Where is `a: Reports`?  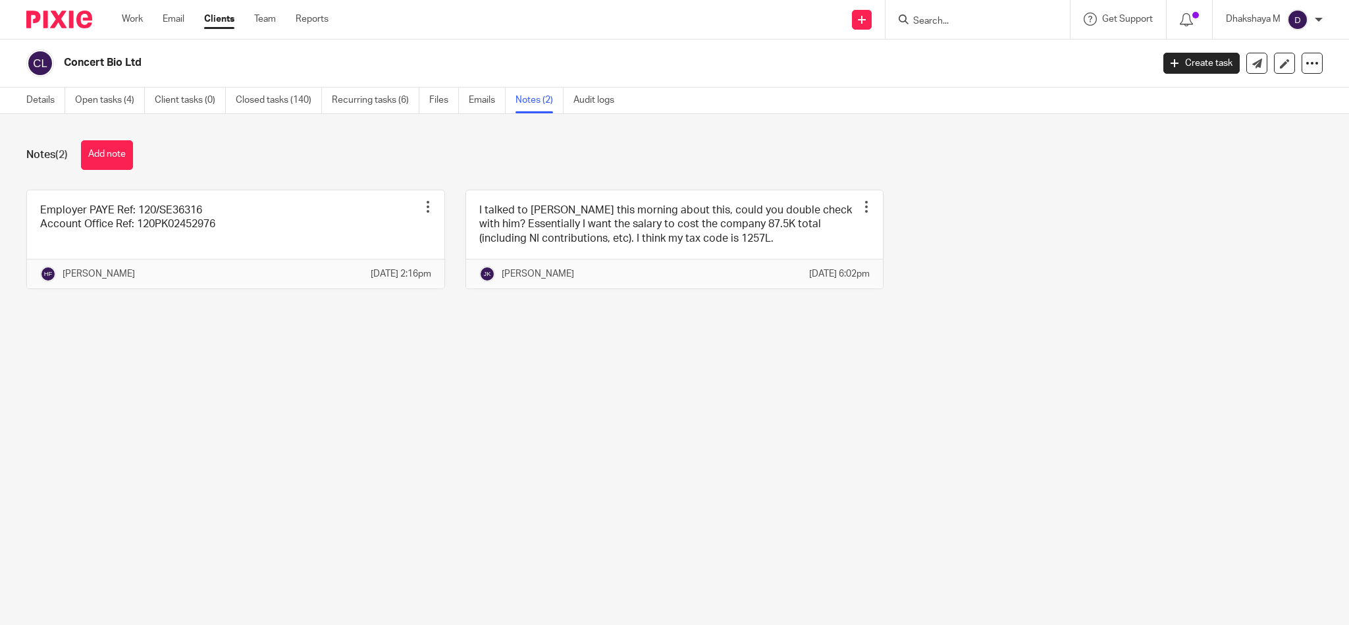
a: Reports is located at coordinates (312, 19).